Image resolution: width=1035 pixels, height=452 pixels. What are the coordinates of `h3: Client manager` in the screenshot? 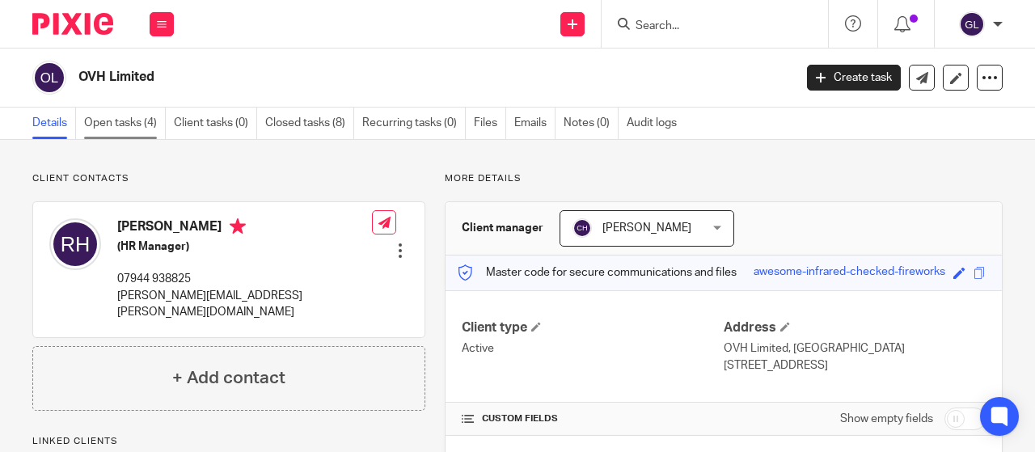 It's located at (502, 228).